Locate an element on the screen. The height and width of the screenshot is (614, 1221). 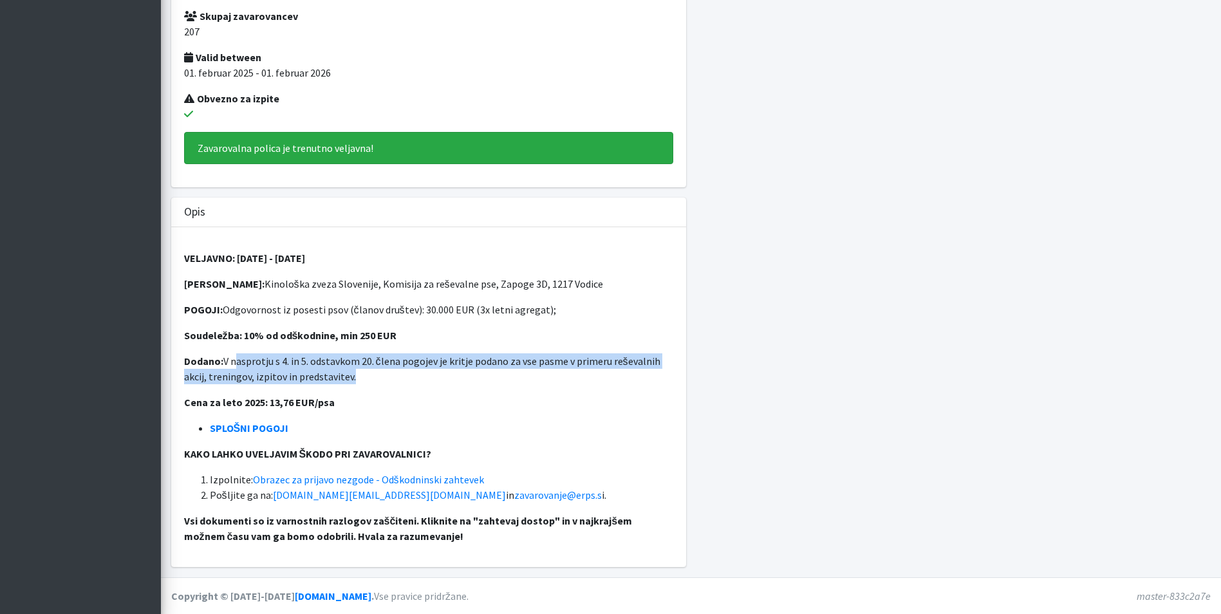
strong: Vsi dokumenti so iz varnostnih razlogov zaščiteni. Kliknite na "zahtevaj dostop" in v najkrajšem ... is located at coordinates (408, 528).